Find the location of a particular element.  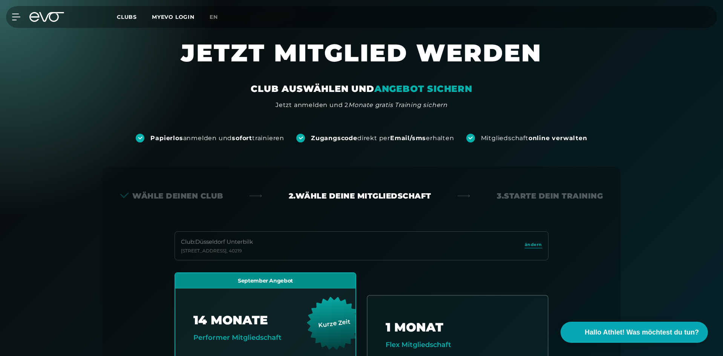

div: anmelden und trainieren is located at coordinates (217, 138).